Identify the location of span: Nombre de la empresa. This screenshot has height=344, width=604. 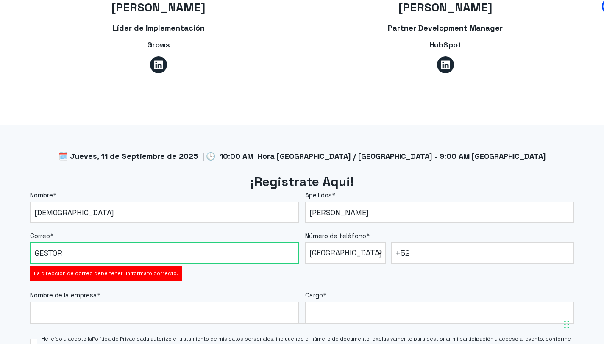
(64, 295).